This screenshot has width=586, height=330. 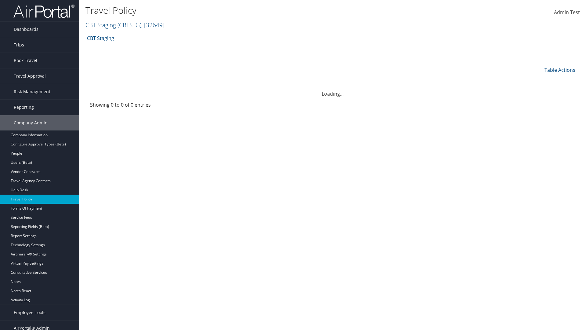 What do you see at coordinates (333, 90) in the screenshot?
I see `div: Loading...` at bounding box center [333, 90].